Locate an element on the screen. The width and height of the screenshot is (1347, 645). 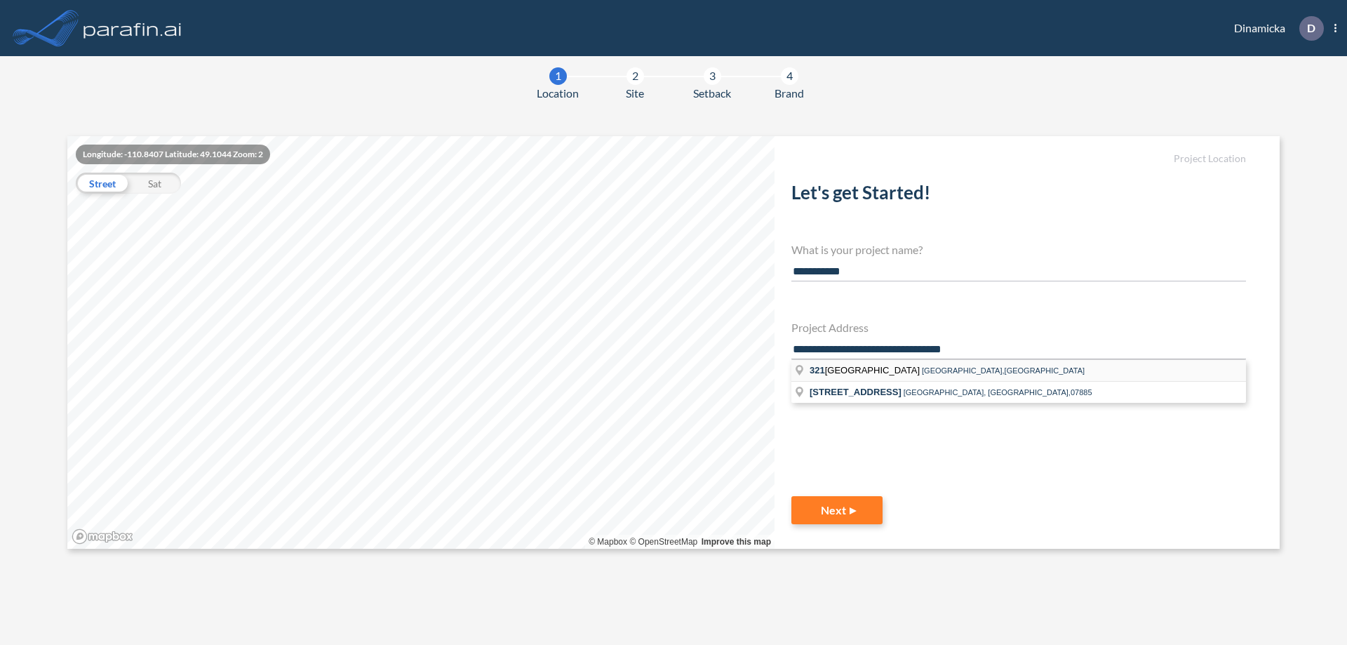
a: OpenStreetMap is located at coordinates (663, 541).